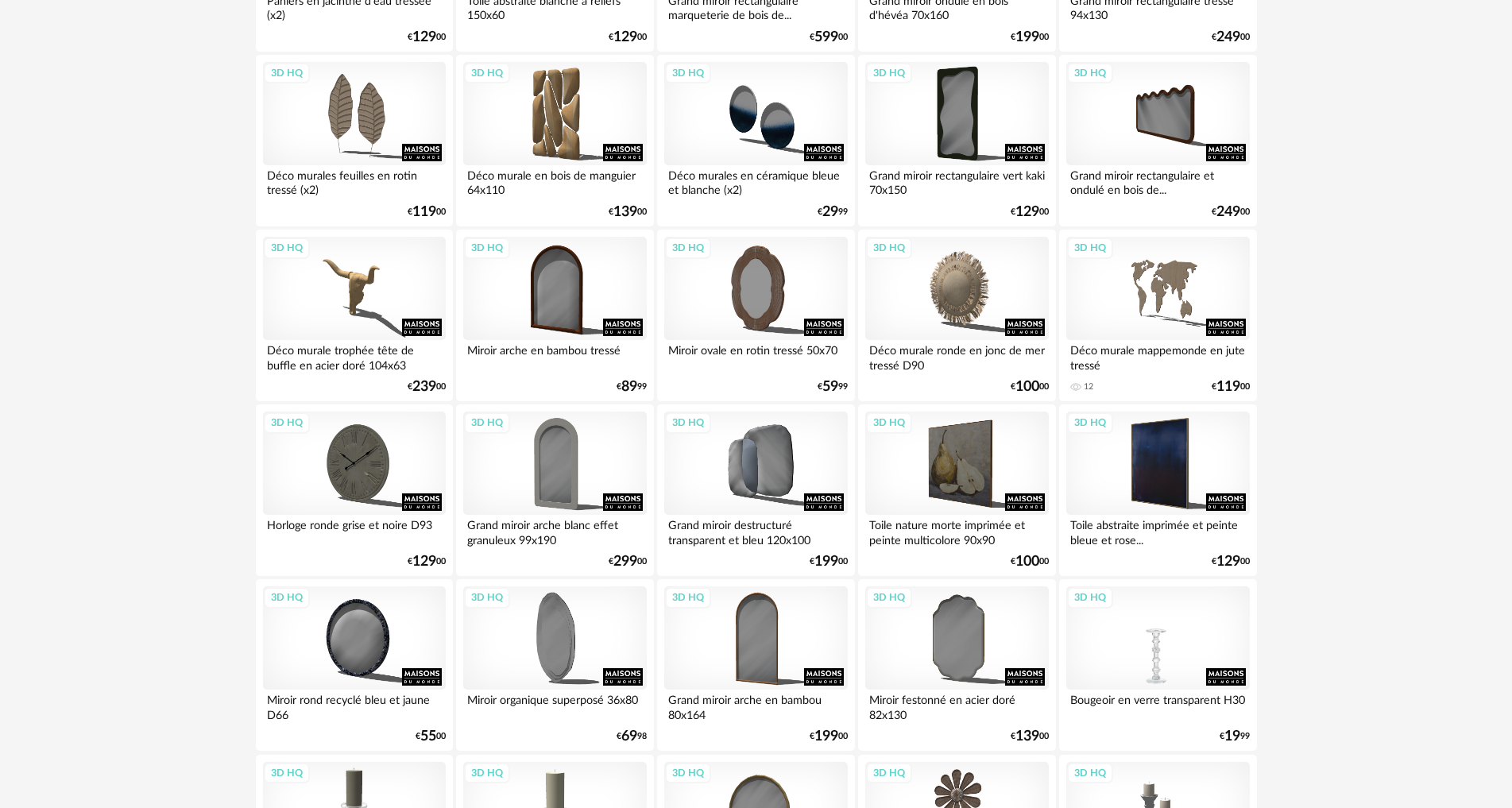  What do you see at coordinates (632, 737) in the screenshot?
I see `div: € 98` at bounding box center [632, 737].